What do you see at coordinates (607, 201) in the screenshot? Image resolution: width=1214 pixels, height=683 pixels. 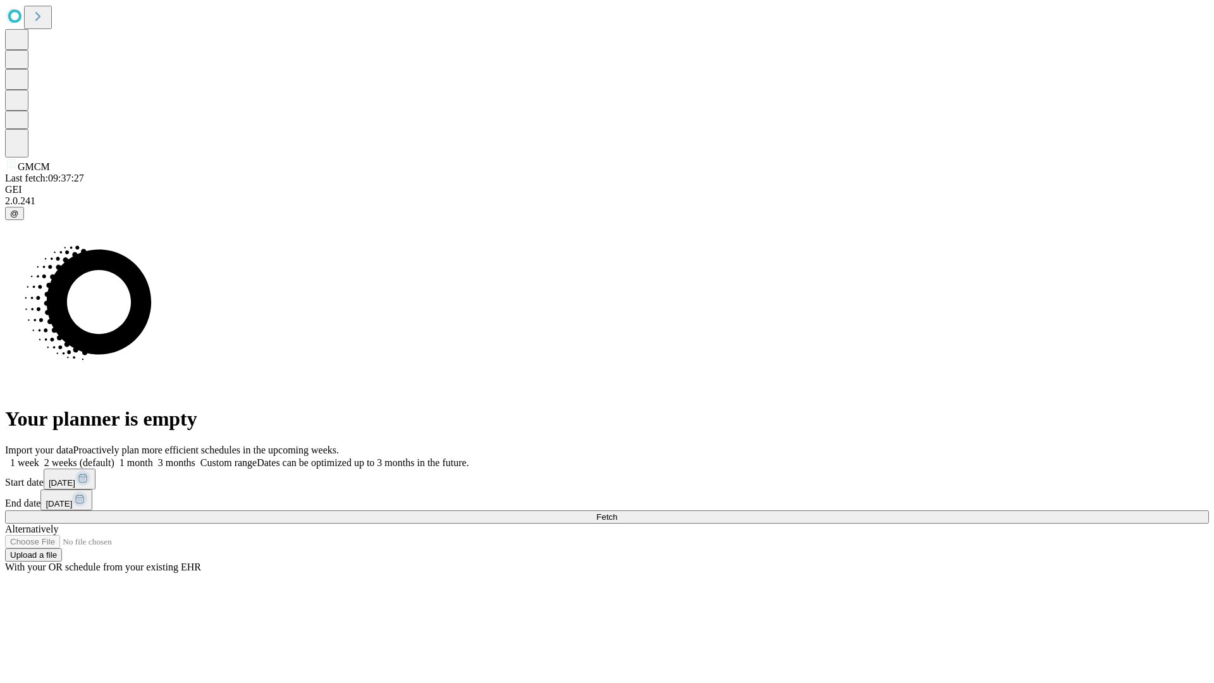 I see `div: 2.0.241` at bounding box center [607, 201].